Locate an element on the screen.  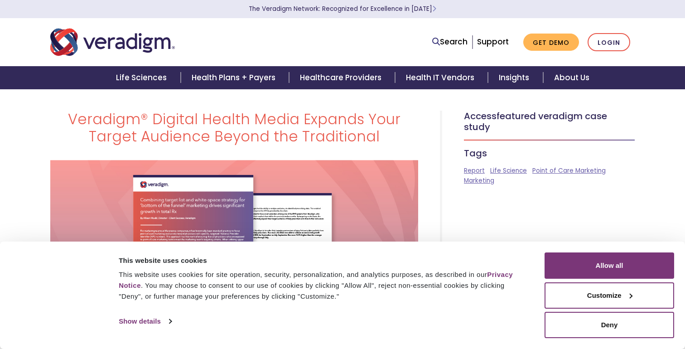
a: Veradigm logo is located at coordinates (112, 42).